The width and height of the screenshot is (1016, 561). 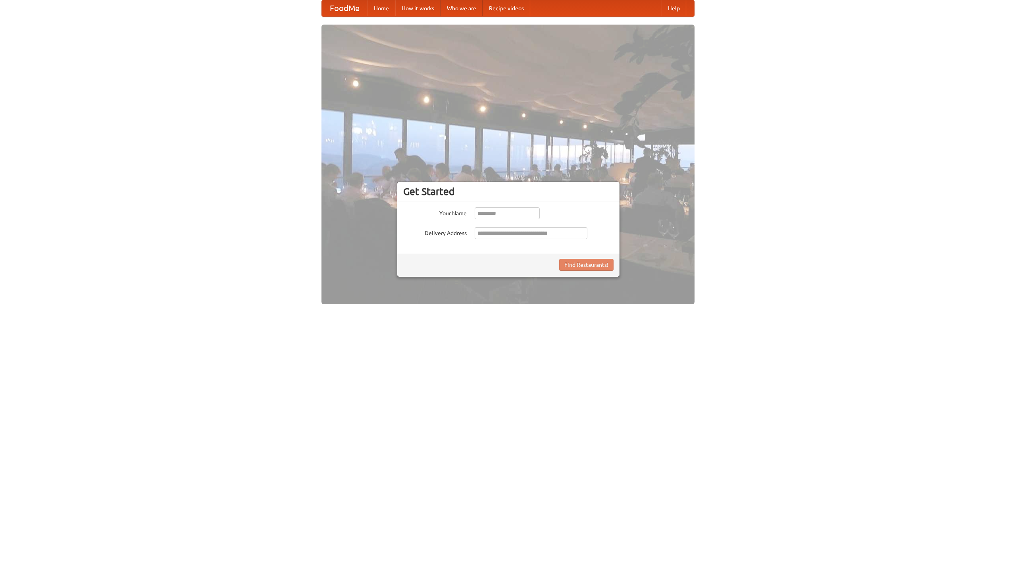 What do you see at coordinates (674, 8) in the screenshot?
I see `a: Help` at bounding box center [674, 8].